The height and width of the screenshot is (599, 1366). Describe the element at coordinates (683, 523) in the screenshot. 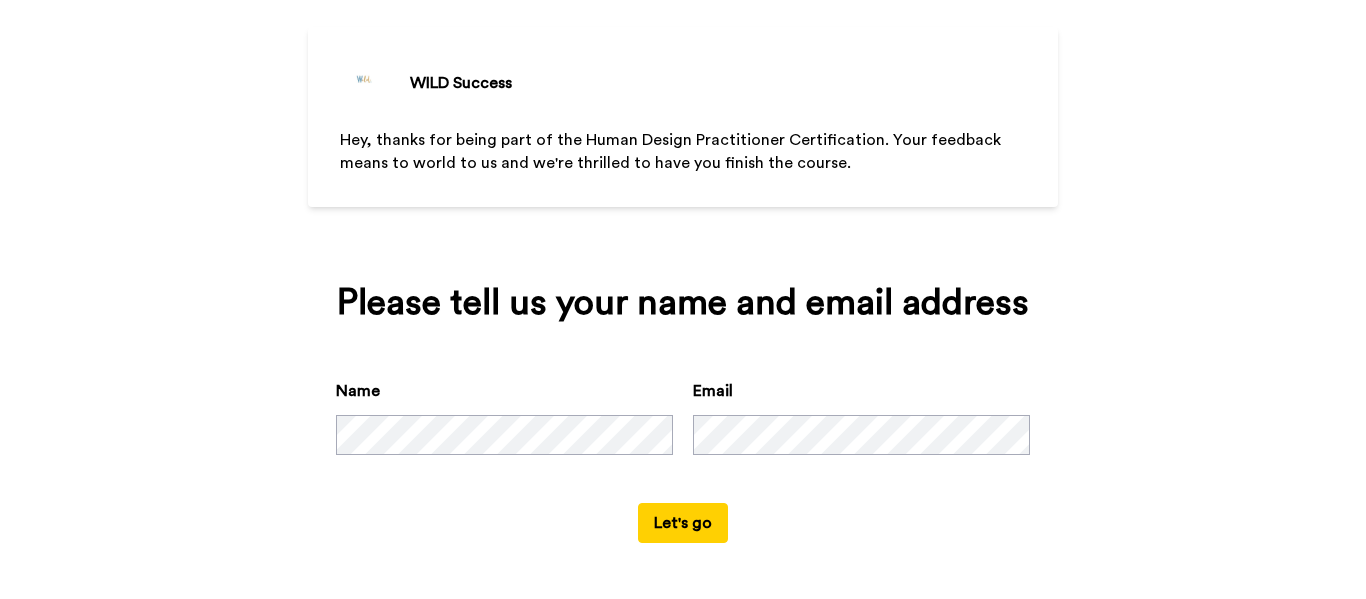

I see `button: Let's go` at that location.